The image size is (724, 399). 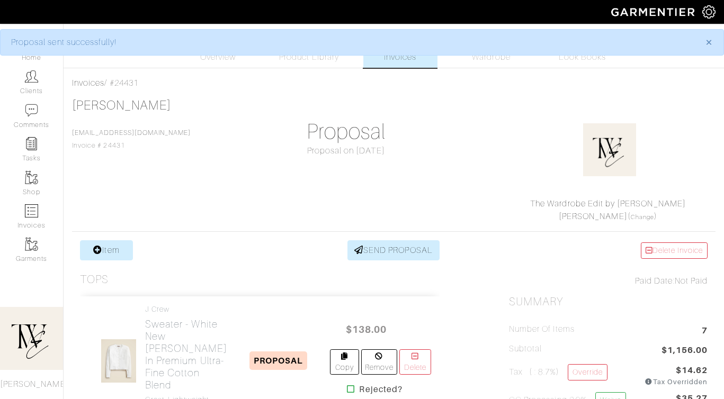 What do you see at coordinates (415, 362) in the screenshot?
I see `a: Delete` at bounding box center [415, 362].